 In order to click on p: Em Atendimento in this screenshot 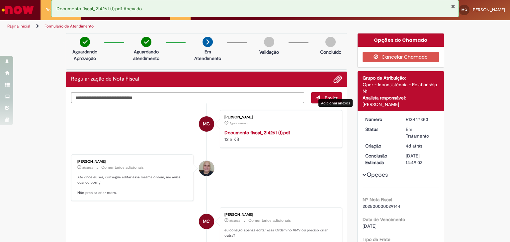, I will do `click(207, 55)`.